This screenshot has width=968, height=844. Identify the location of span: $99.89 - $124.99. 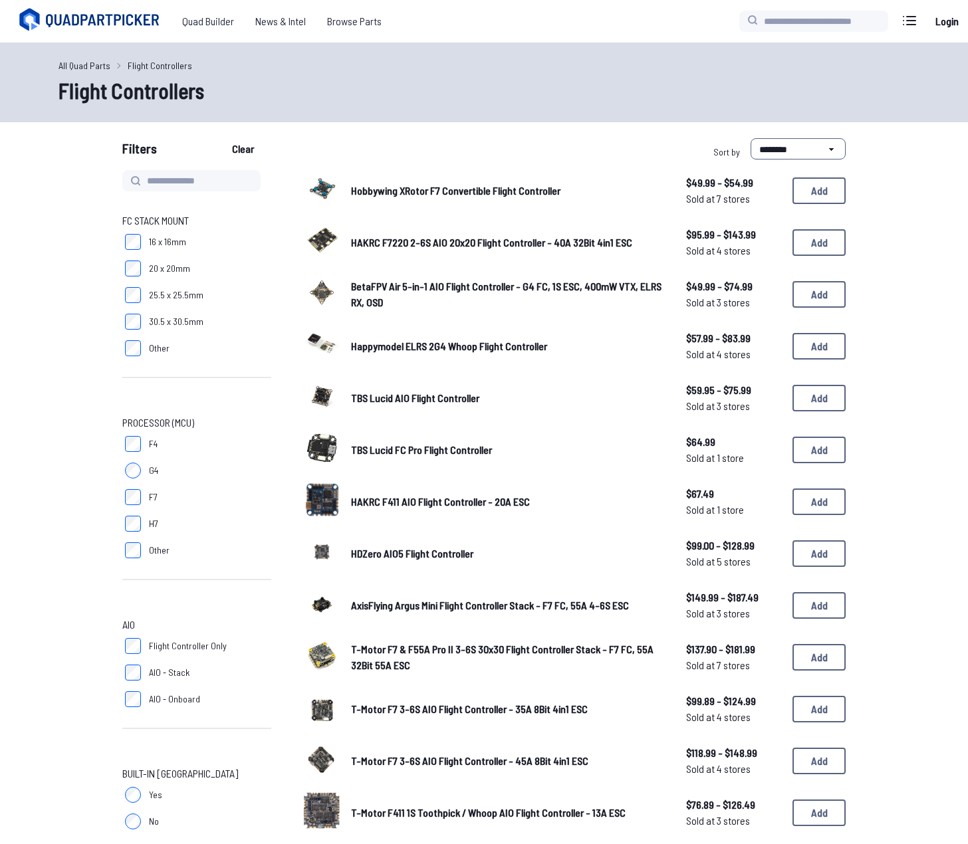
(734, 701).